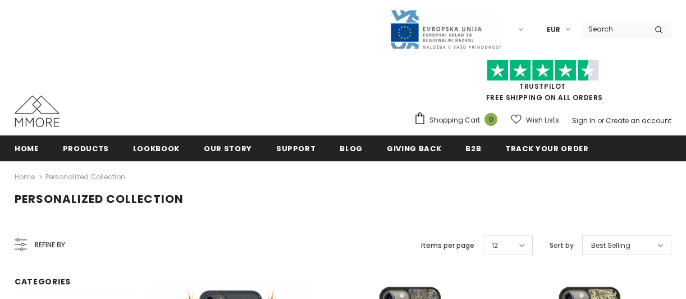 This screenshot has width=686, height=299. Describe the element at coordinates (543, 70) in the screenshot. I see `img: Trust Pilot Stars` at that location.